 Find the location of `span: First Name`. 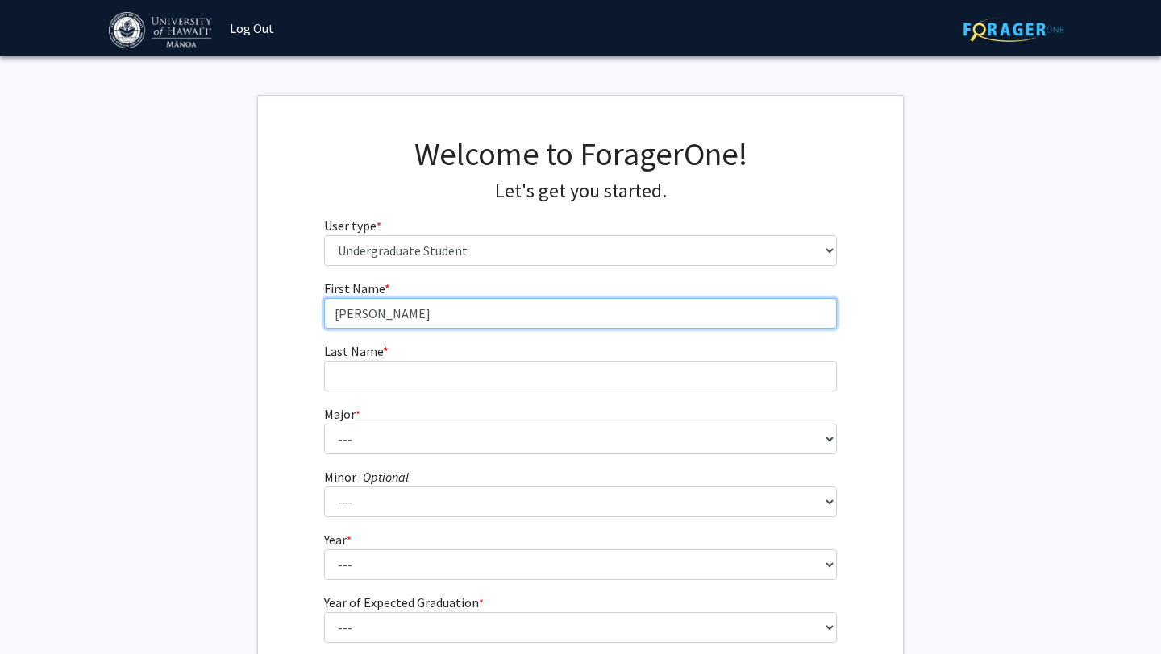

span: First Name is located at coordinates (354, 289).